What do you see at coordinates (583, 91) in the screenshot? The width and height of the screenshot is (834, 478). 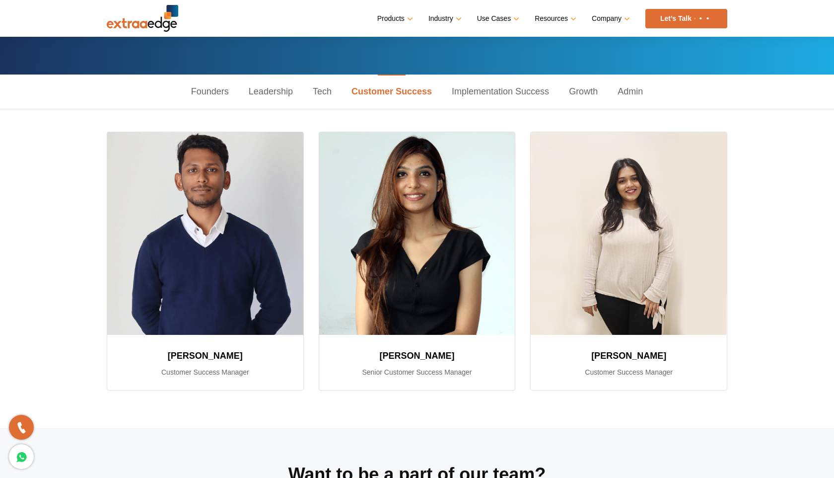 I see `a: Growth` at bounding box center [583, 91].